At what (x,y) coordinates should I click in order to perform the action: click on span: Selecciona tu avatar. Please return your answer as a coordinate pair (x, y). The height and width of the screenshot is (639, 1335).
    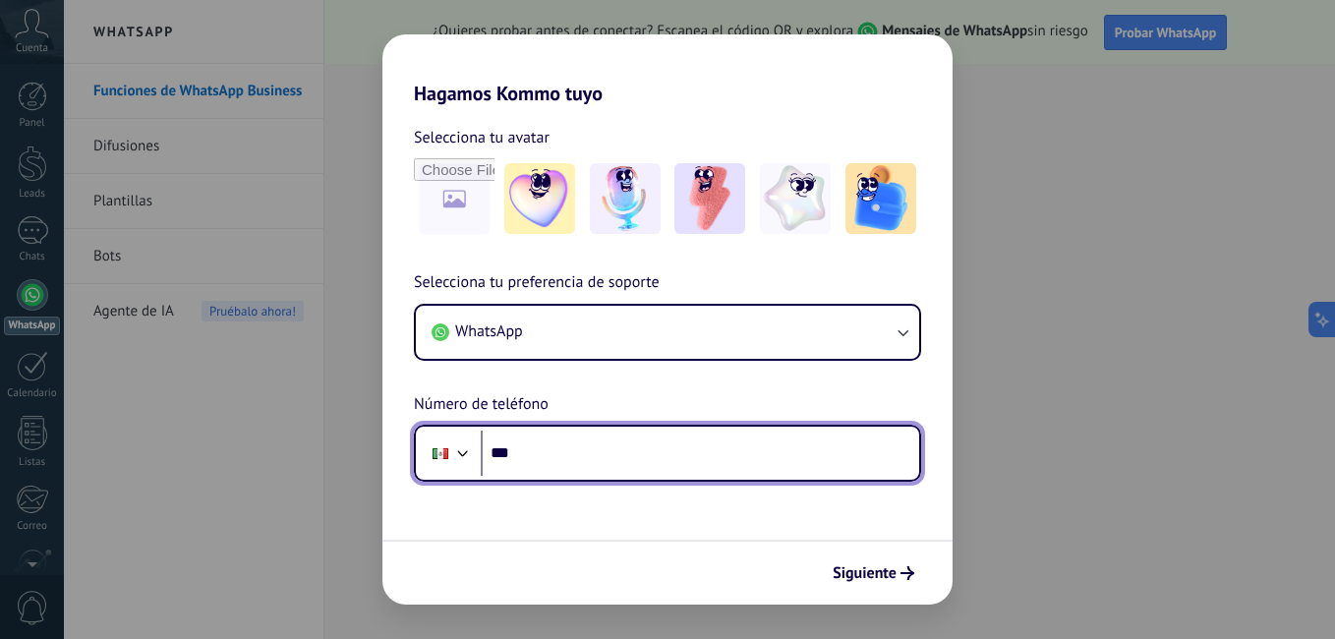
    Looking at the image, I should click on (482, 138).